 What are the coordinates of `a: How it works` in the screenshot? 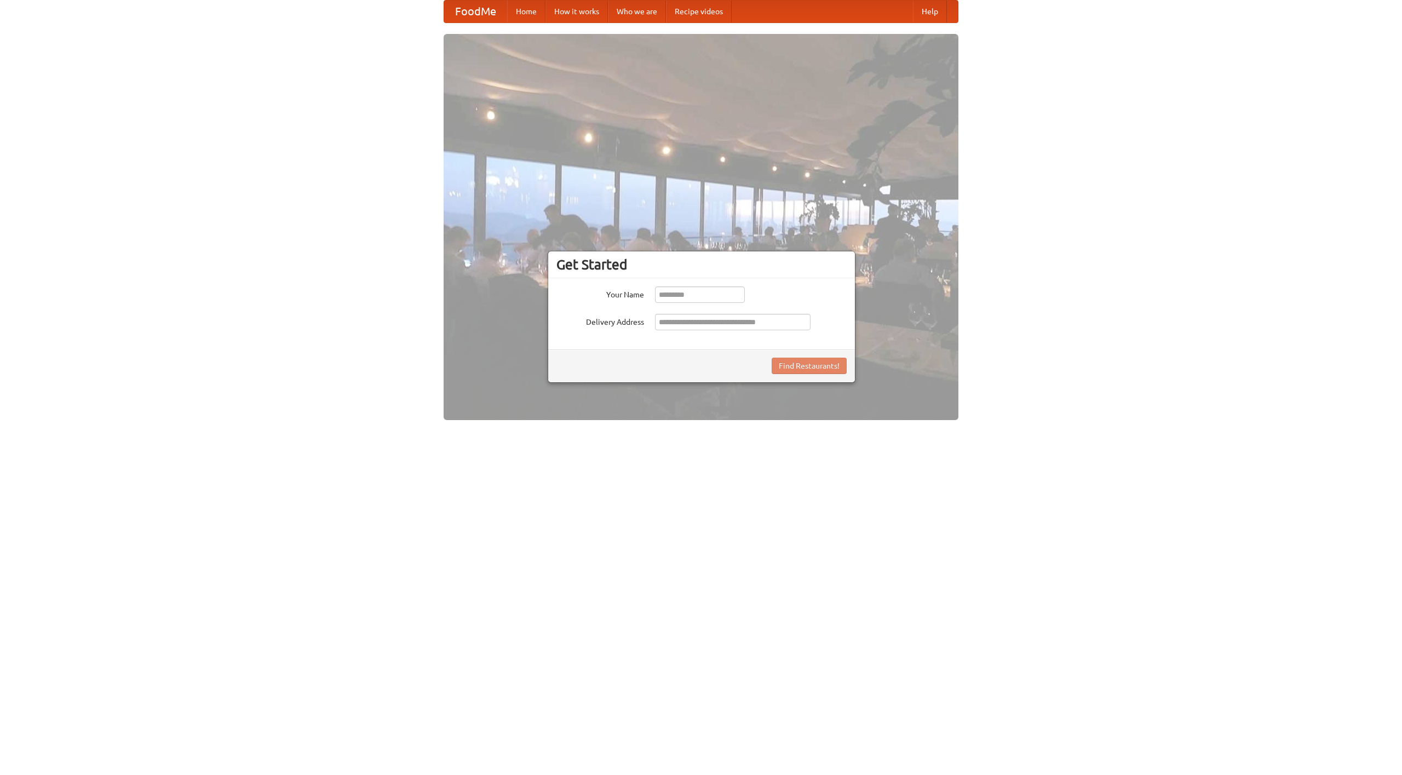 It's located at (577, 12).